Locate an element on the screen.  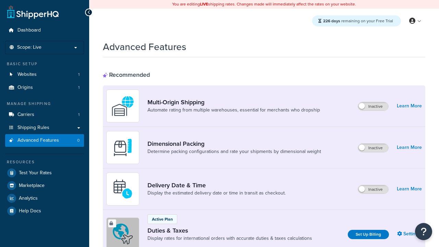
div: Resources is located at coordinates (45, 162).